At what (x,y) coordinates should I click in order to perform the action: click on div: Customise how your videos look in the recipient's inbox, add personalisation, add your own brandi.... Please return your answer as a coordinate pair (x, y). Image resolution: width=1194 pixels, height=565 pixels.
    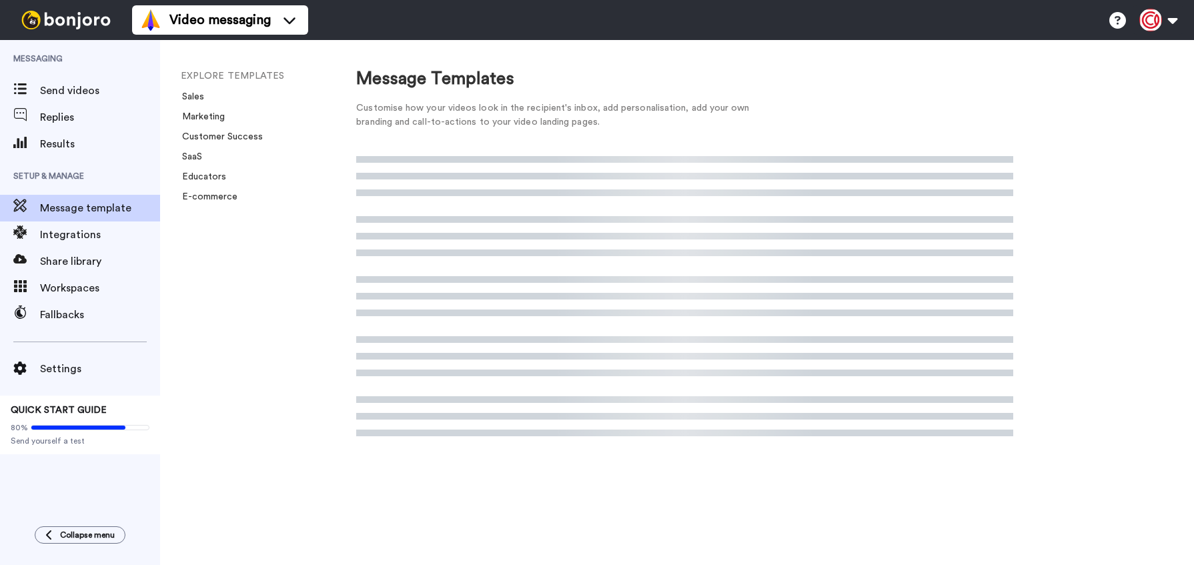
    Looking at the image, I should click on (563, 115).